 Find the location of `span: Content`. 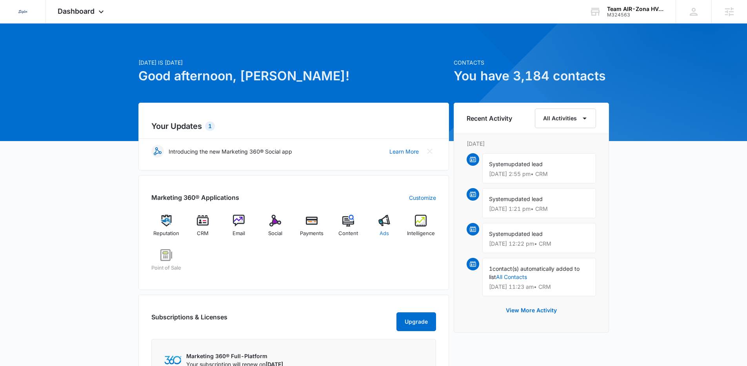

span: Content is located at coordinates (348, 234).